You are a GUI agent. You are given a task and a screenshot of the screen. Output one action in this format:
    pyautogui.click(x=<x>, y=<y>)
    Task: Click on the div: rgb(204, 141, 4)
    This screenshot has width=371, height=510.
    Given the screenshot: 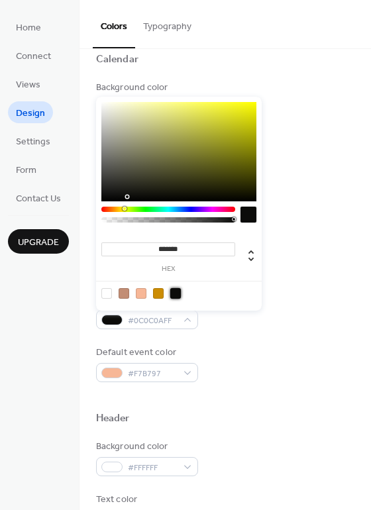 What is the action you would take?
    pyautogui.click(x=158, y=293)
    